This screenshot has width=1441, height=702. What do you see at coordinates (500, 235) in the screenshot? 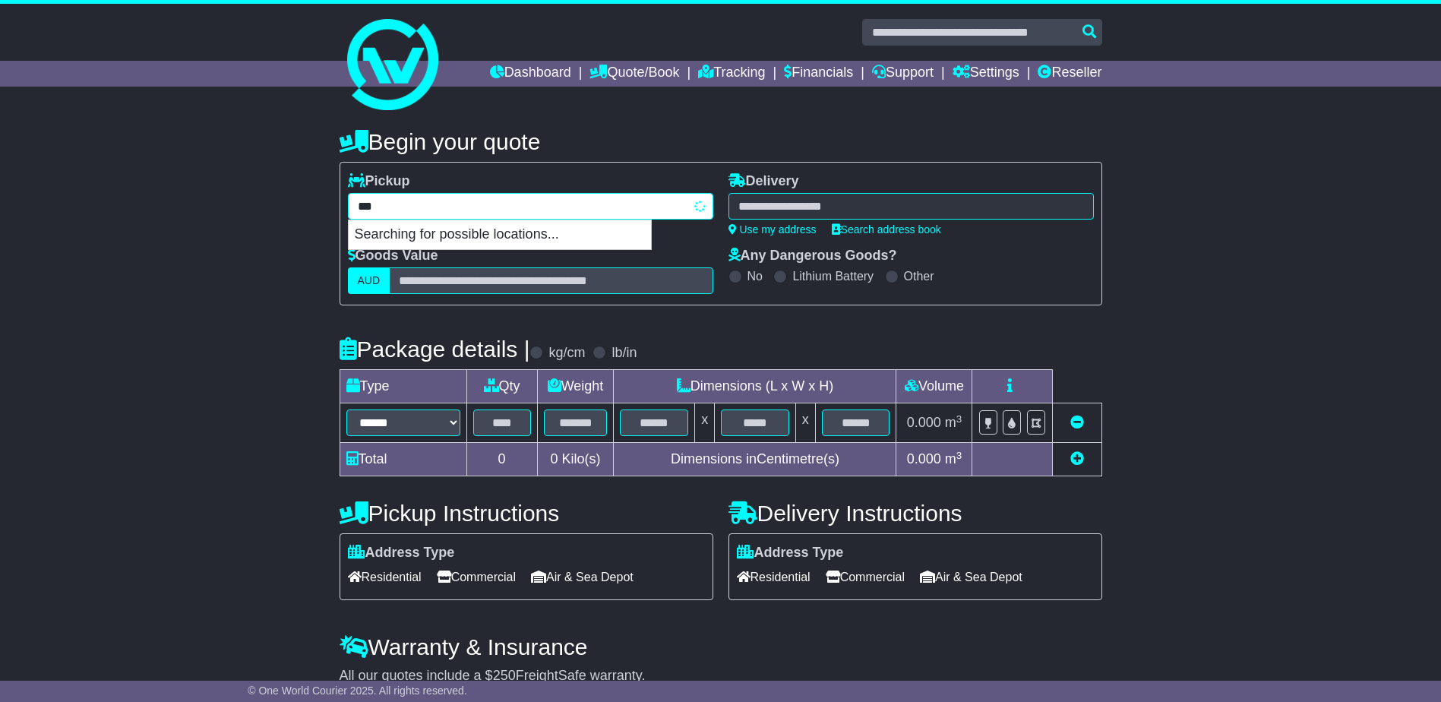
I see `p: Searching for possible locations...` at bounding box center [500, 235].